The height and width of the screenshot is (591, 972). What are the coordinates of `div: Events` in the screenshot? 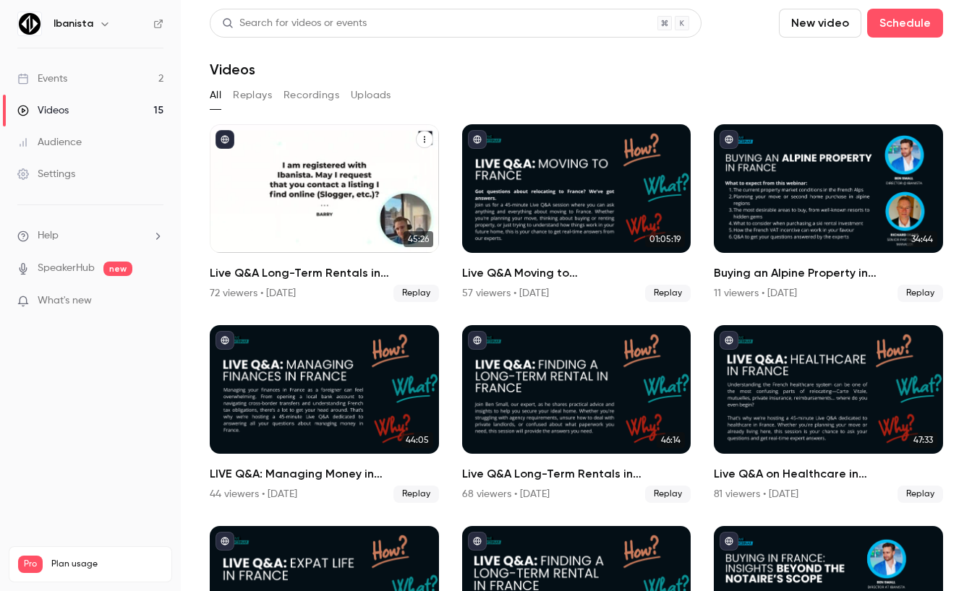 It's located at (42, 79).